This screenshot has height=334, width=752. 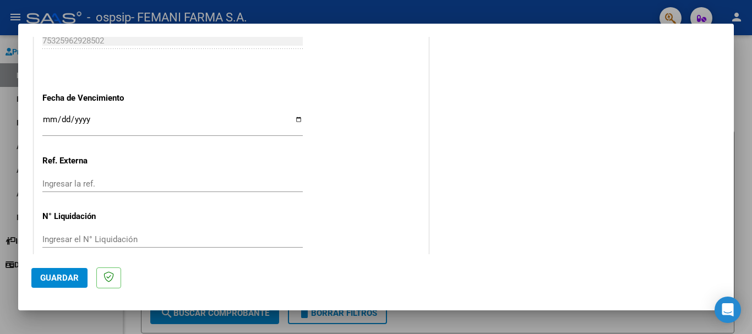 I want to click on div: Open Intercom Messenger, so click(x=727, y=310).